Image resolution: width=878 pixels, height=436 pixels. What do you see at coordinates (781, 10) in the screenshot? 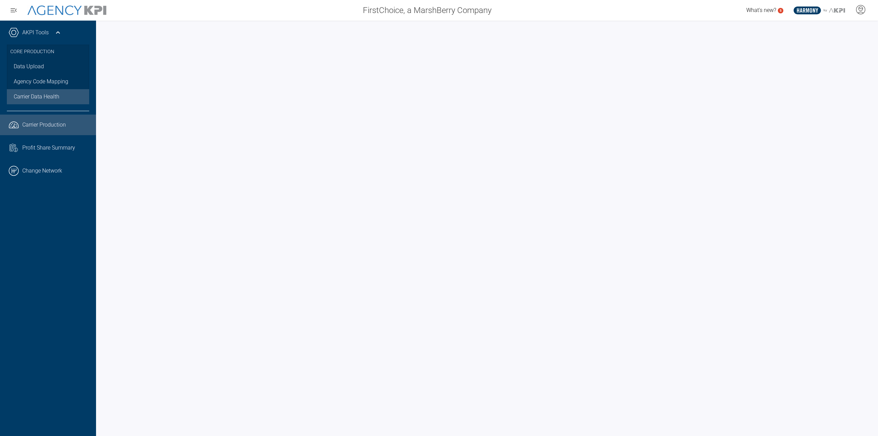
I see `text: 5` at bounding box center [781, 10].